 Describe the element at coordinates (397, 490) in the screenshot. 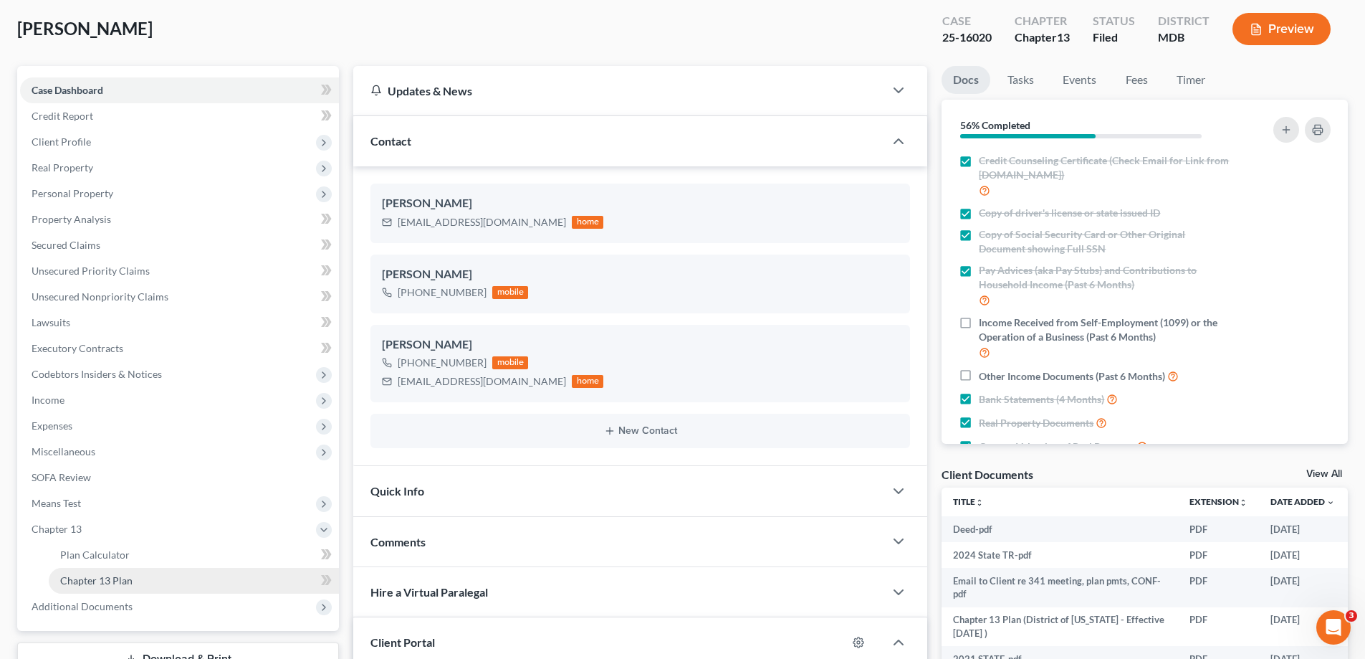

I see `span: Quick Info` at that location.